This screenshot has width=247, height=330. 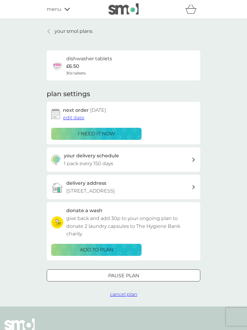 I want to click on button: Pause plan, so click(x=123, y=275).